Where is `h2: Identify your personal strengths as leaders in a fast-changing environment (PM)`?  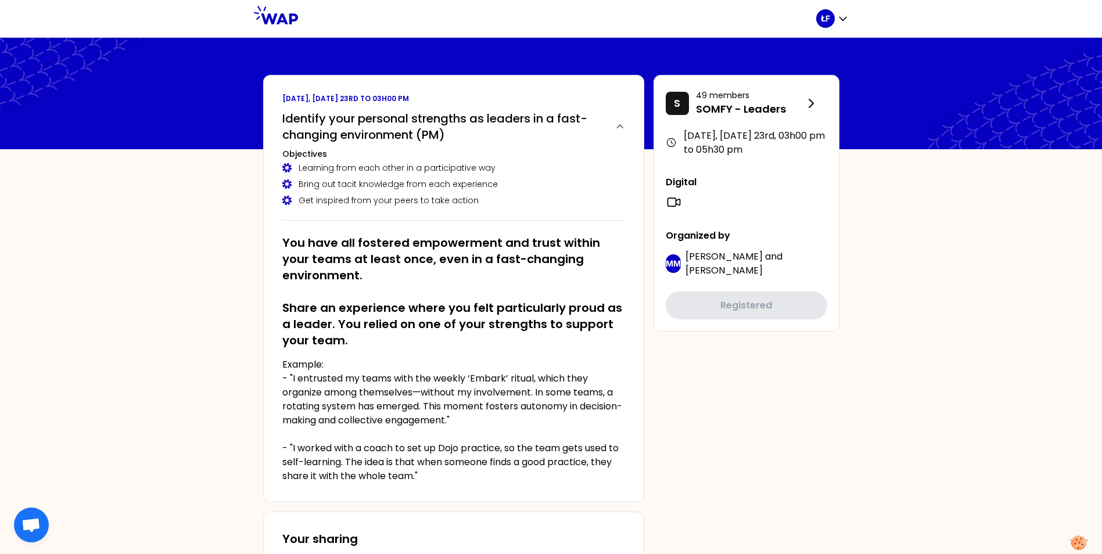 h2: Identify your personal strengths as leaders in a fast-changing environment (PM) is located at coordinates (444, 127).